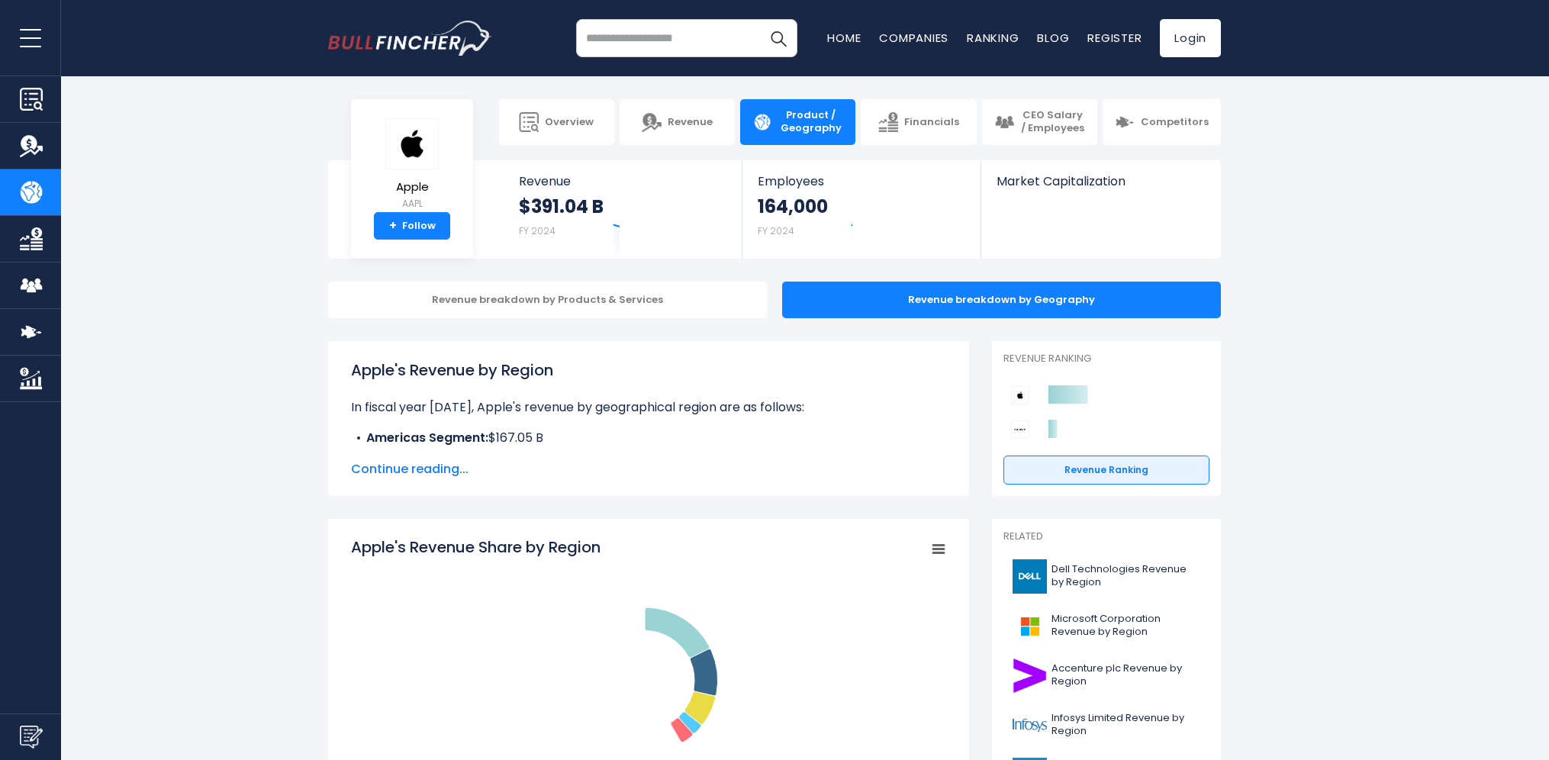 The height and width of the screenshot is (760, 1549). Describe the element at coordinates (778, 38) in the screenshot. I see `button: Search` at that location.